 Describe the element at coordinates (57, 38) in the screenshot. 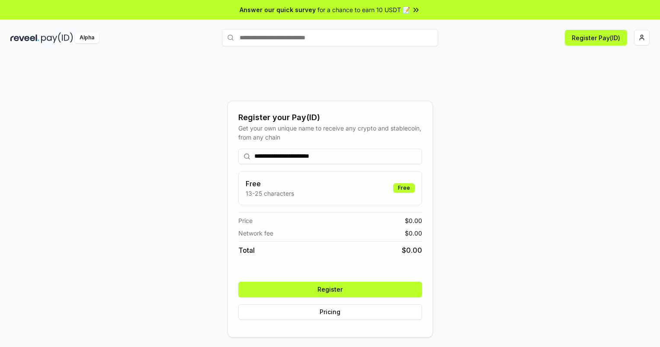

I see `img: pay_id` at that location.